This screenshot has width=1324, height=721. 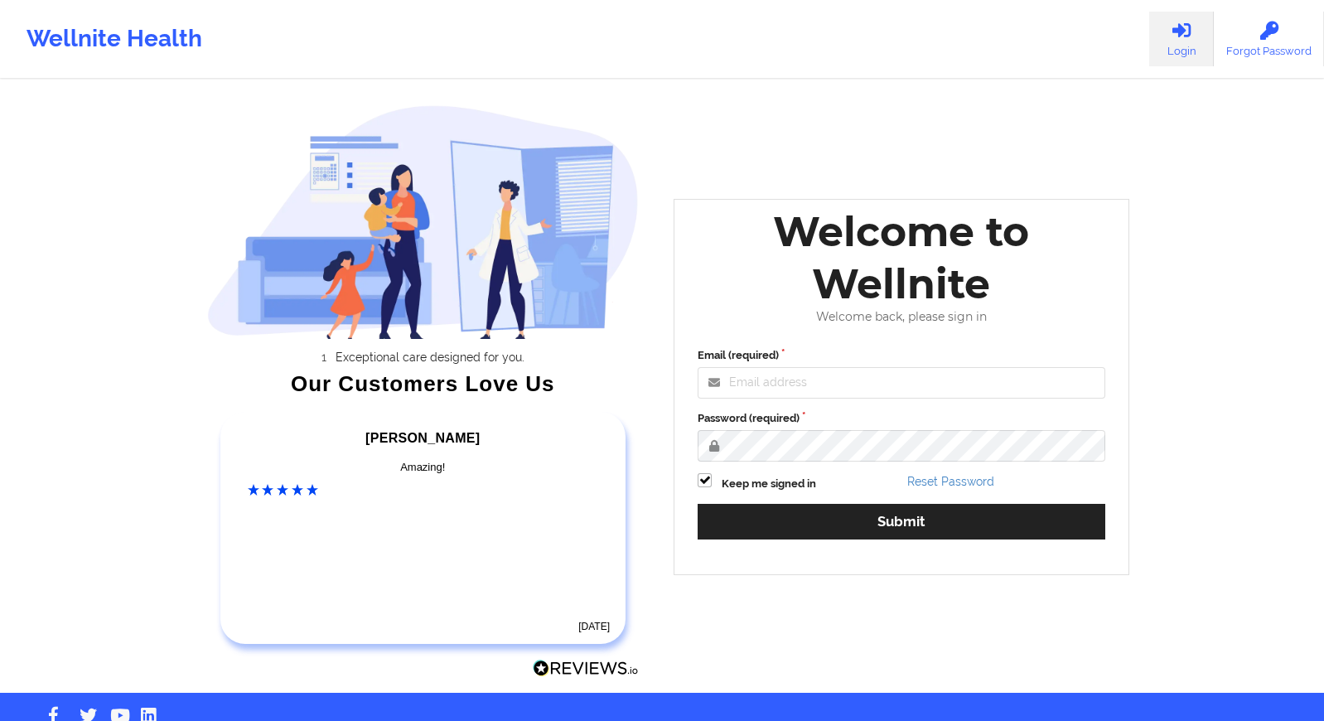 I want to click on div: Our Customers Love Us, so click(x=424, y=384).